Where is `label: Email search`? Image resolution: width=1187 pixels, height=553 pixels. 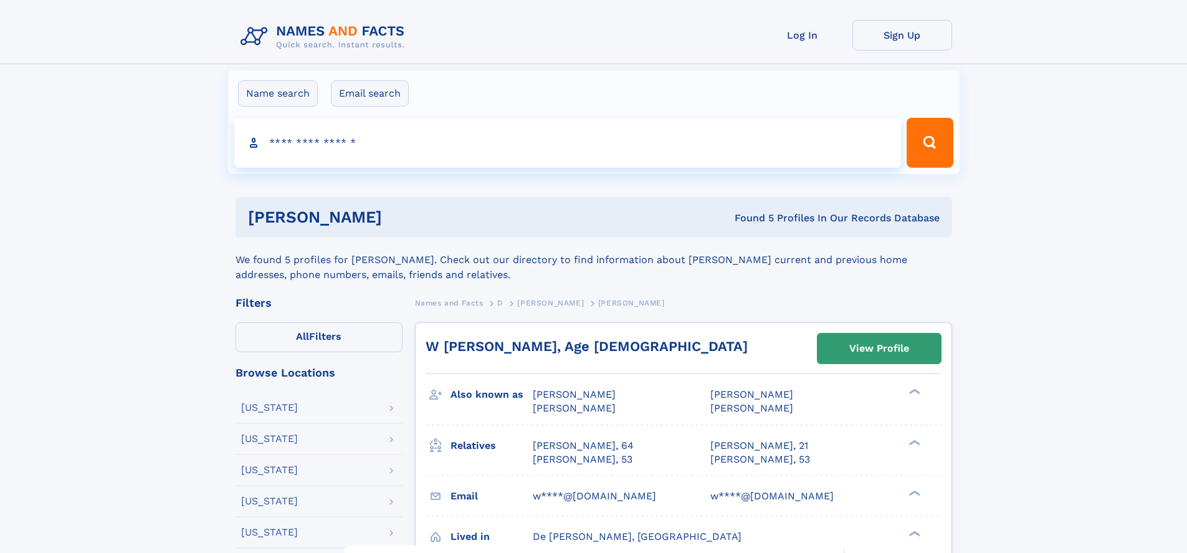
label: Email search is located at coordinates (369, 93).